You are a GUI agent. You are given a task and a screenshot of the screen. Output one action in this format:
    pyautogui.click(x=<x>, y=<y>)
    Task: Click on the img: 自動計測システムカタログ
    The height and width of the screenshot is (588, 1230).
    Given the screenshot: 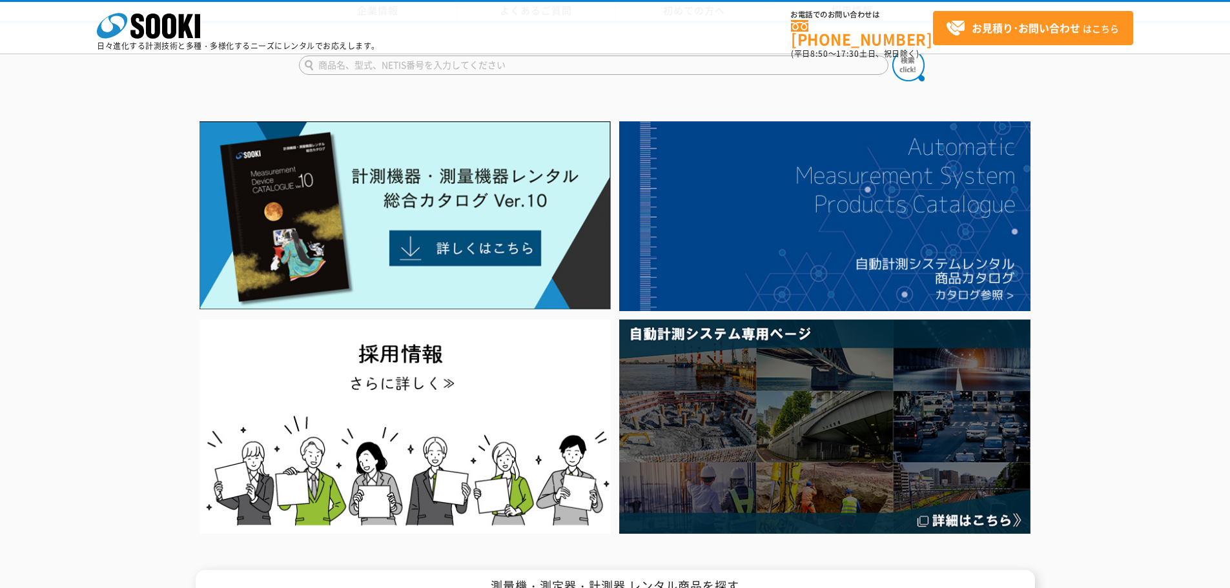 What is the action you would take?
    pyautogui.click(x=824, y=216)
    